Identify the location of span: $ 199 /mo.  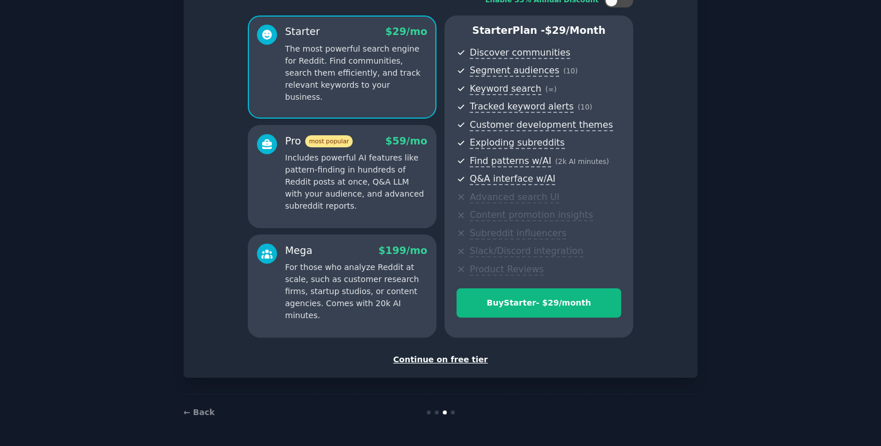
(402, 251).